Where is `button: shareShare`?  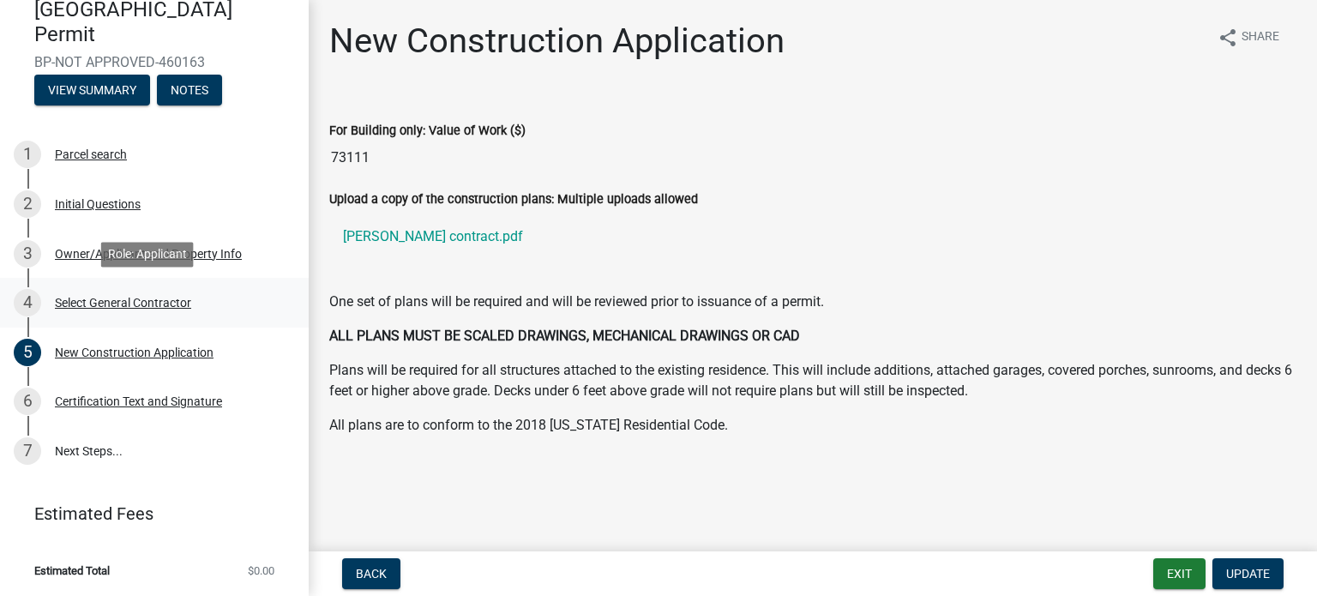
button: shareShare is located at coordinates (1248, 37).